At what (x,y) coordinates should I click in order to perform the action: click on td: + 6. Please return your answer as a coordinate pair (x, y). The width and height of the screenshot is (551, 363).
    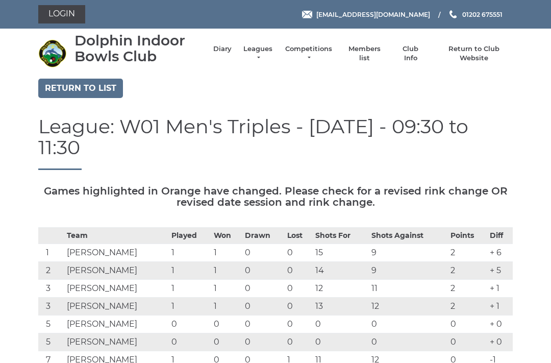
    Looking at the image, I should click on (500, 253).